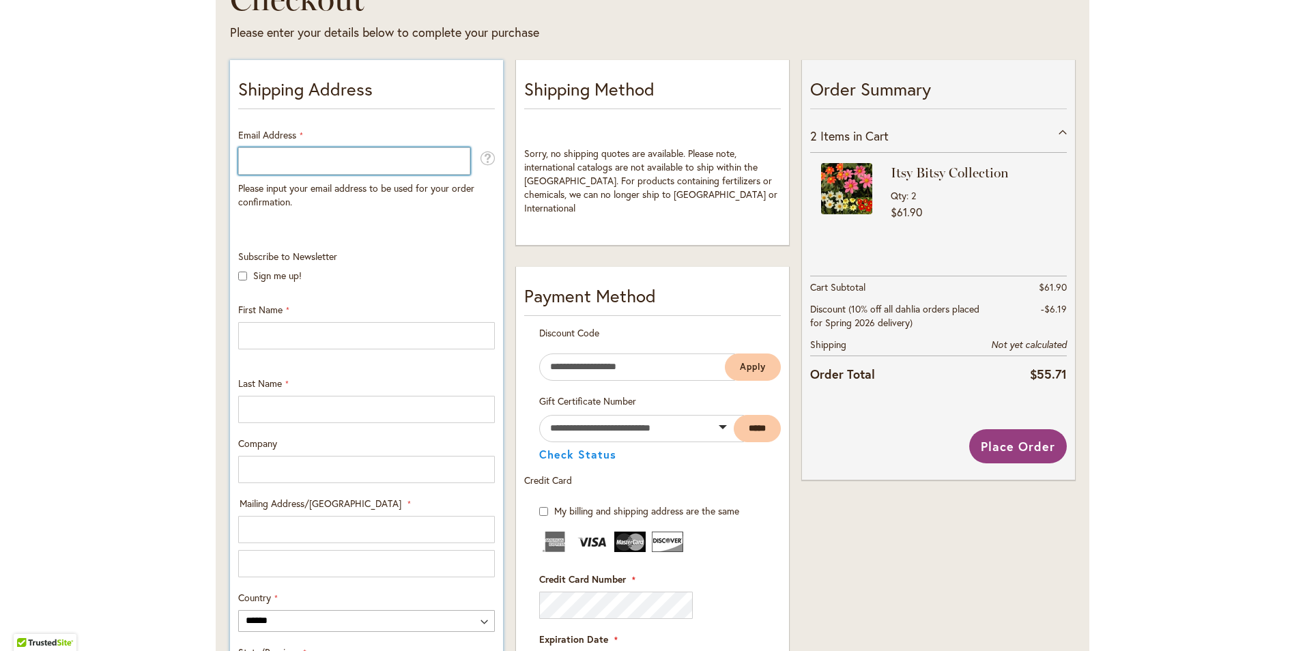 The image size is (1305, 651). Describe the element at coordinates (267, 134) in the screenshot. I see `span: Email Address` at that location.